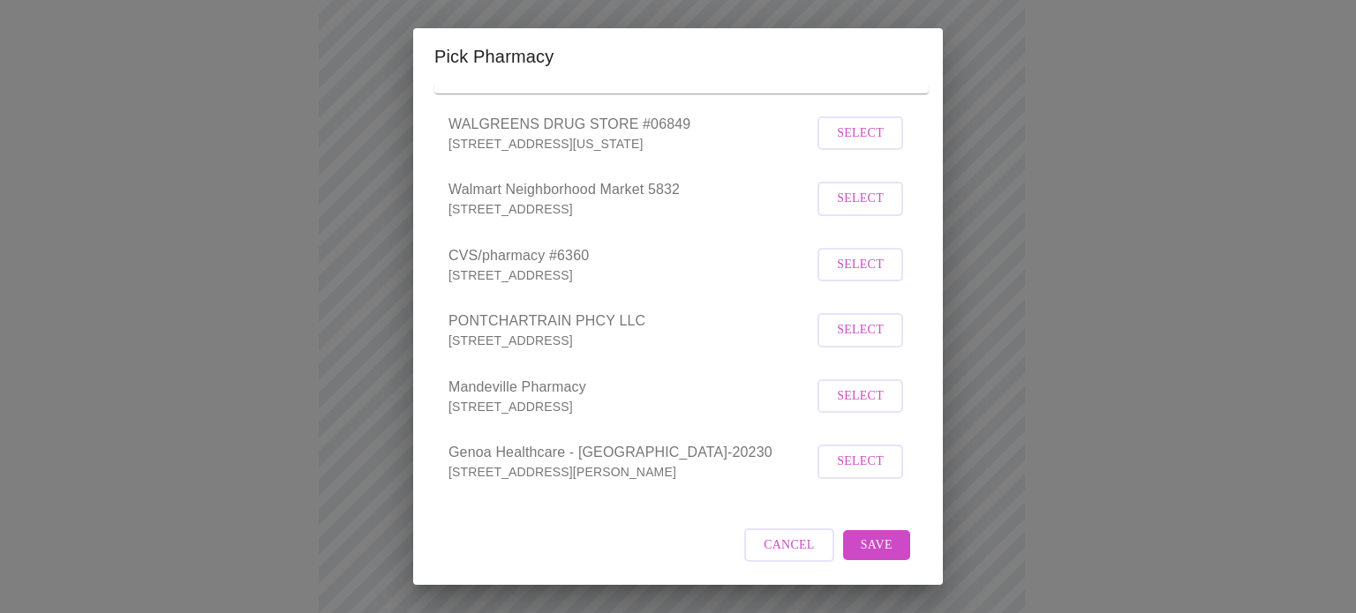 The image size is (1356, 613). Describe the element at coordinates (630, 388) in the screenshot. I see `span: Mandeville Pharmacy` at that location.